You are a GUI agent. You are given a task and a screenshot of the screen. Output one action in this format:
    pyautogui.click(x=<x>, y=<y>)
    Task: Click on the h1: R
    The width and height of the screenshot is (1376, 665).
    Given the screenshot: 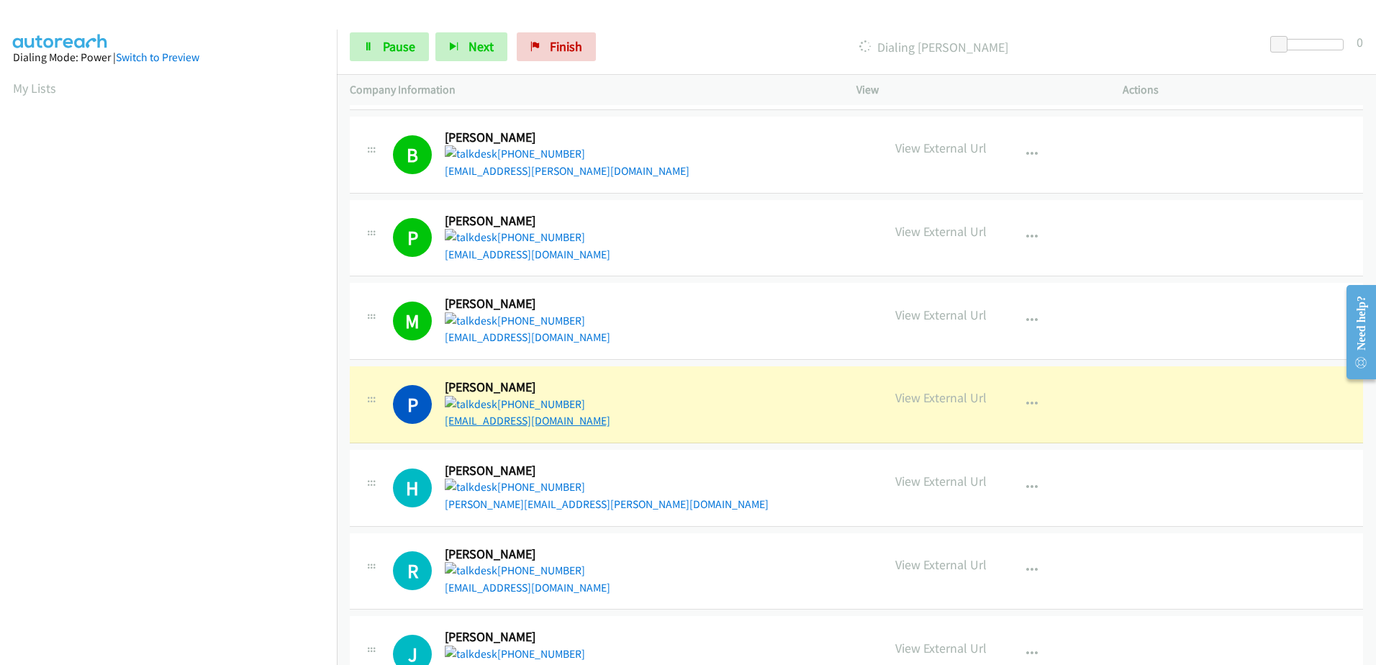 What is the action you would take?
    pyautogui.click(x=412, y=571)
    